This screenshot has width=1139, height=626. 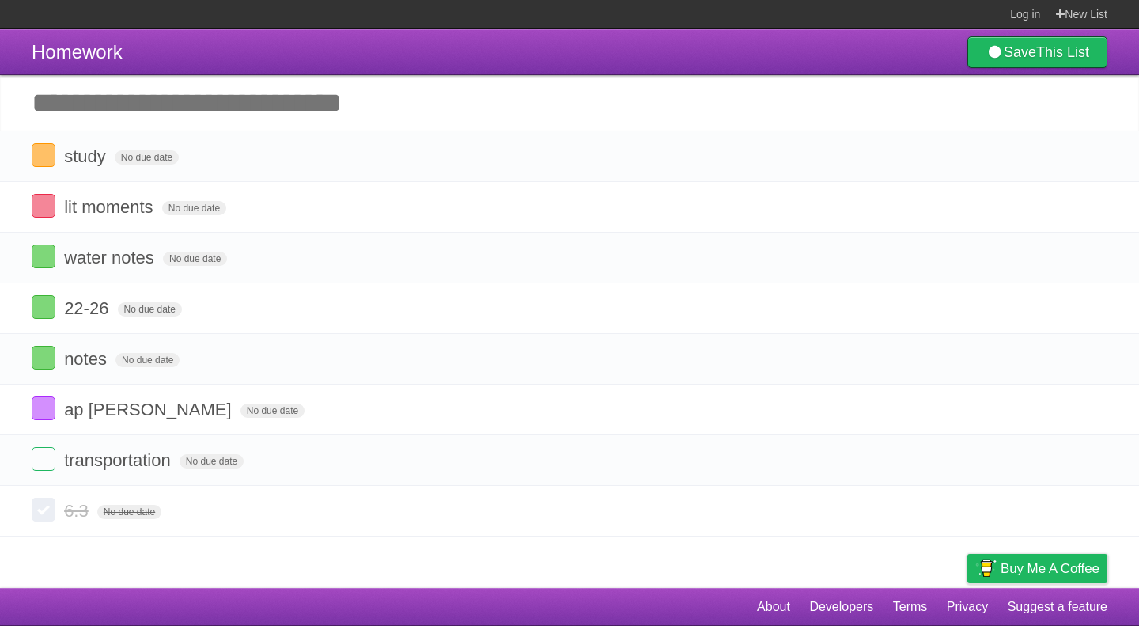 What do you see at coordinates (78, 510) in the screenshot?
I see `span: 6.3` at bounding box center [78, 510].